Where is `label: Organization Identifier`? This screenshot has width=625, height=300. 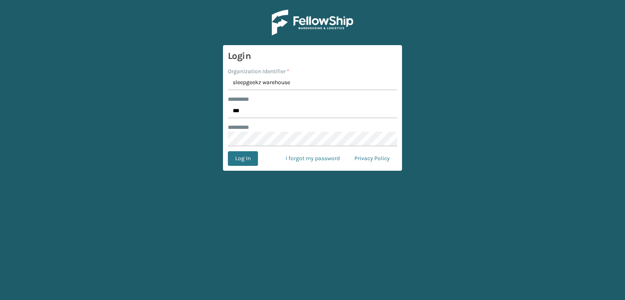 label: Organization Identifier is located at coordinates (258, 71).